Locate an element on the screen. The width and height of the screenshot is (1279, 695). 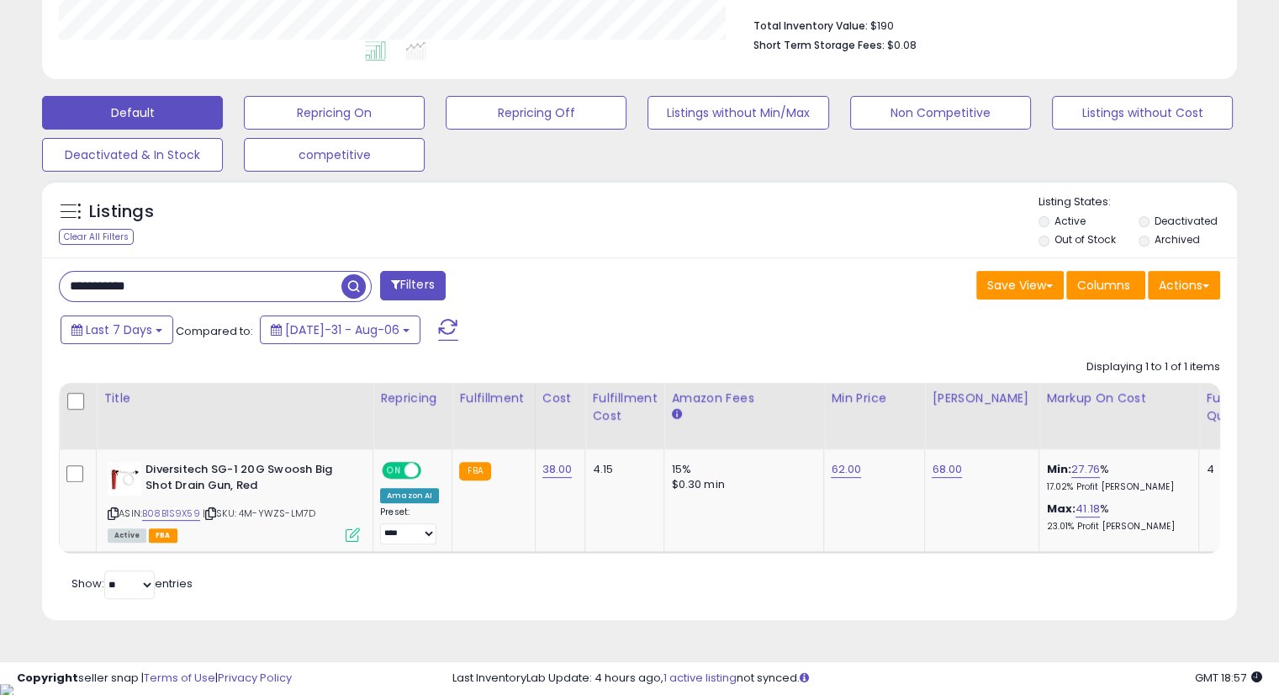
span: Columns is located at coordinates (1104, 285).